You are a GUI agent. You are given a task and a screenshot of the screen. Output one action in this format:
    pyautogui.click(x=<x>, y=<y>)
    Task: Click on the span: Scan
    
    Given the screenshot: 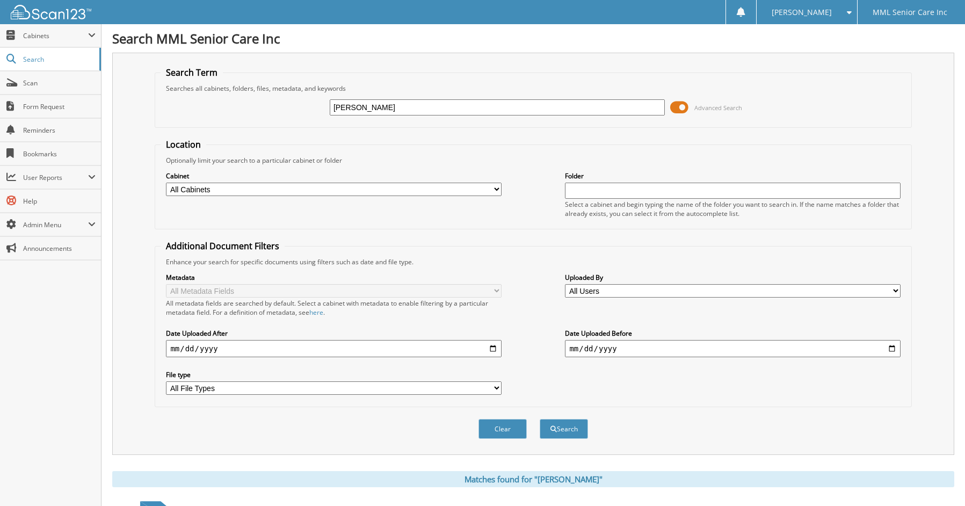 What is the action you would take?
    pyautogui.click(x=59, y=83)
    